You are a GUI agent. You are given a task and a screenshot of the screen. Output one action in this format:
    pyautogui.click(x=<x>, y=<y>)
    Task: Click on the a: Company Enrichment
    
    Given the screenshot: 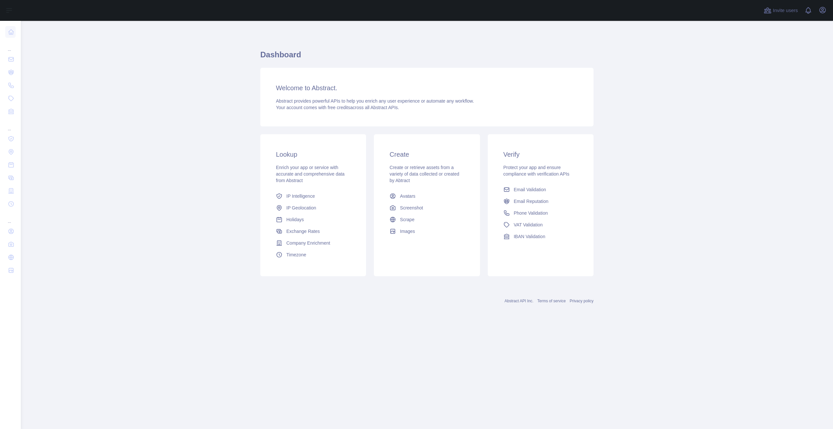 What is the action you would take?
    pyautogui.click(x=313, y=243)
    